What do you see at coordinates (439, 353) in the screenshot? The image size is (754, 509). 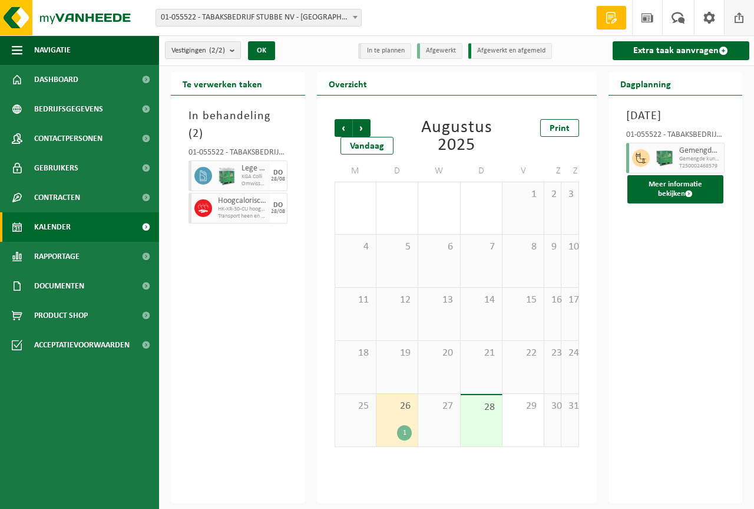 I see `span: 20` at bounding box center [439, 353].